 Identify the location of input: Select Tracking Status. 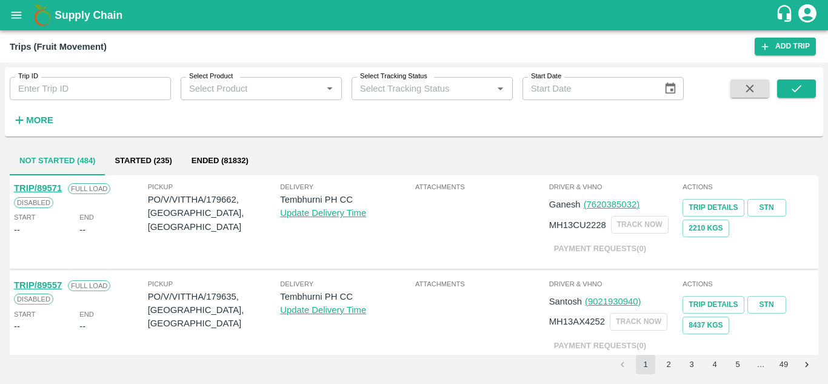
(414, 89).